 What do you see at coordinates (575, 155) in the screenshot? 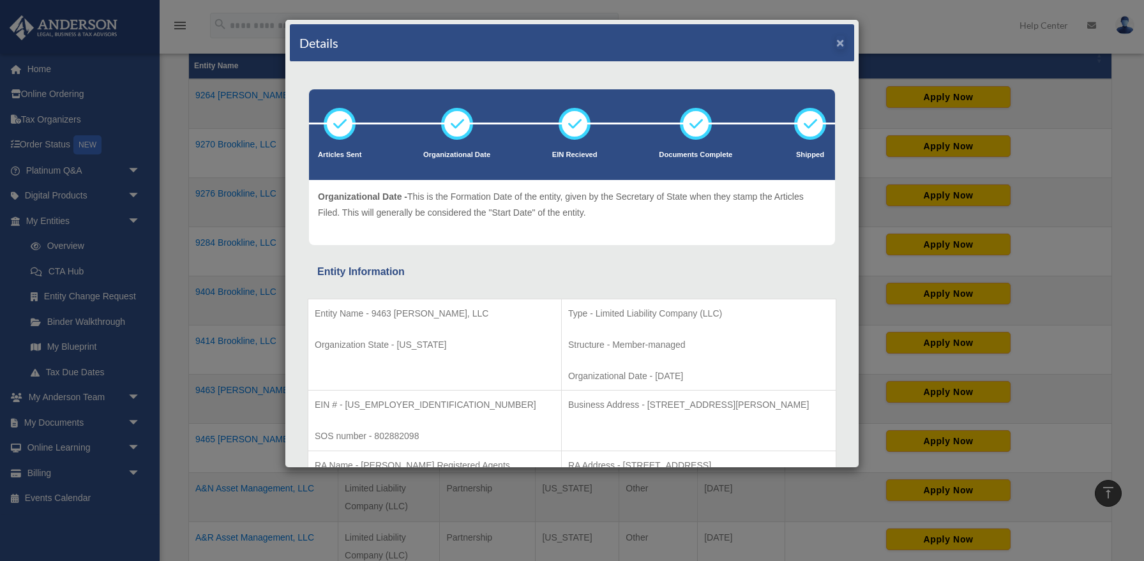
I see `p: EIN Recieved` at bounding box center [575, 155].